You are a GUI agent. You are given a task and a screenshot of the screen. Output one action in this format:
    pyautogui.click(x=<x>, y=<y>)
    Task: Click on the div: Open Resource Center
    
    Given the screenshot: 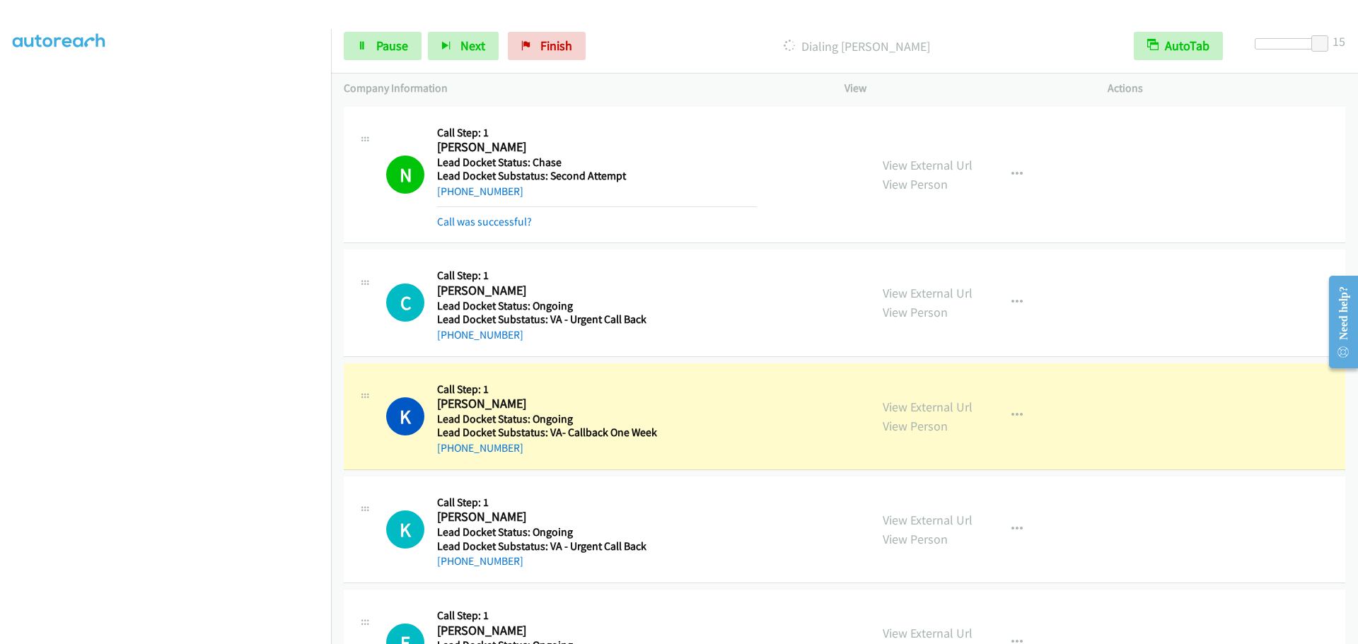 What is the action you would take?
    pyautogui.click(x=26, y=56)
    